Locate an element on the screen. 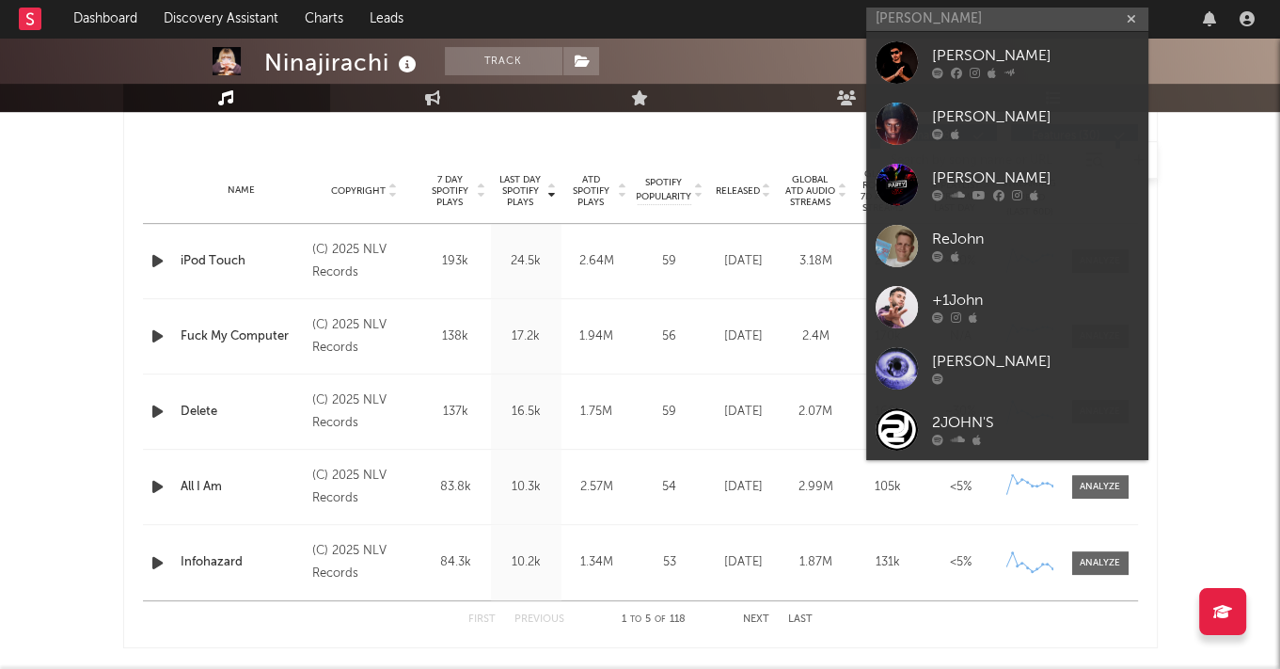 Image resolution: width=1280 pixels, height=669 pixels. div: 1.94M is located at coordinates (596, 337).